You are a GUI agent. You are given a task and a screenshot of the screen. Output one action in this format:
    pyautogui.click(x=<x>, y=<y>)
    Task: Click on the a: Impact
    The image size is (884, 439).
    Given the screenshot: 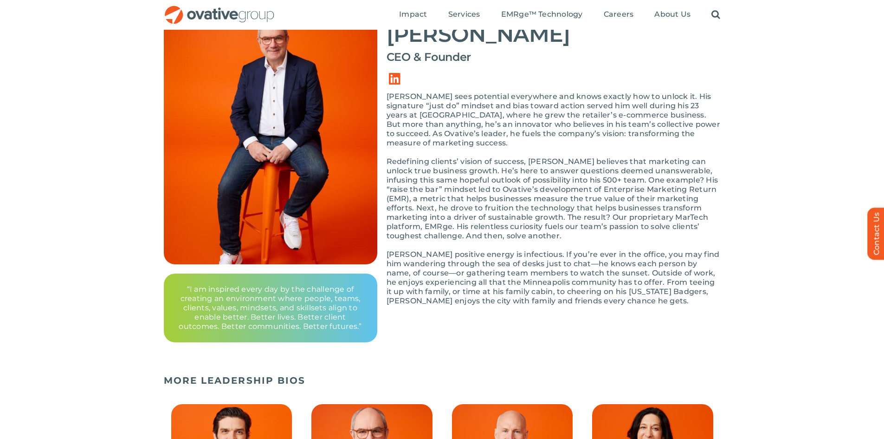 What is the action you would take?
    pyautogui.click(x=413, y=15)
    